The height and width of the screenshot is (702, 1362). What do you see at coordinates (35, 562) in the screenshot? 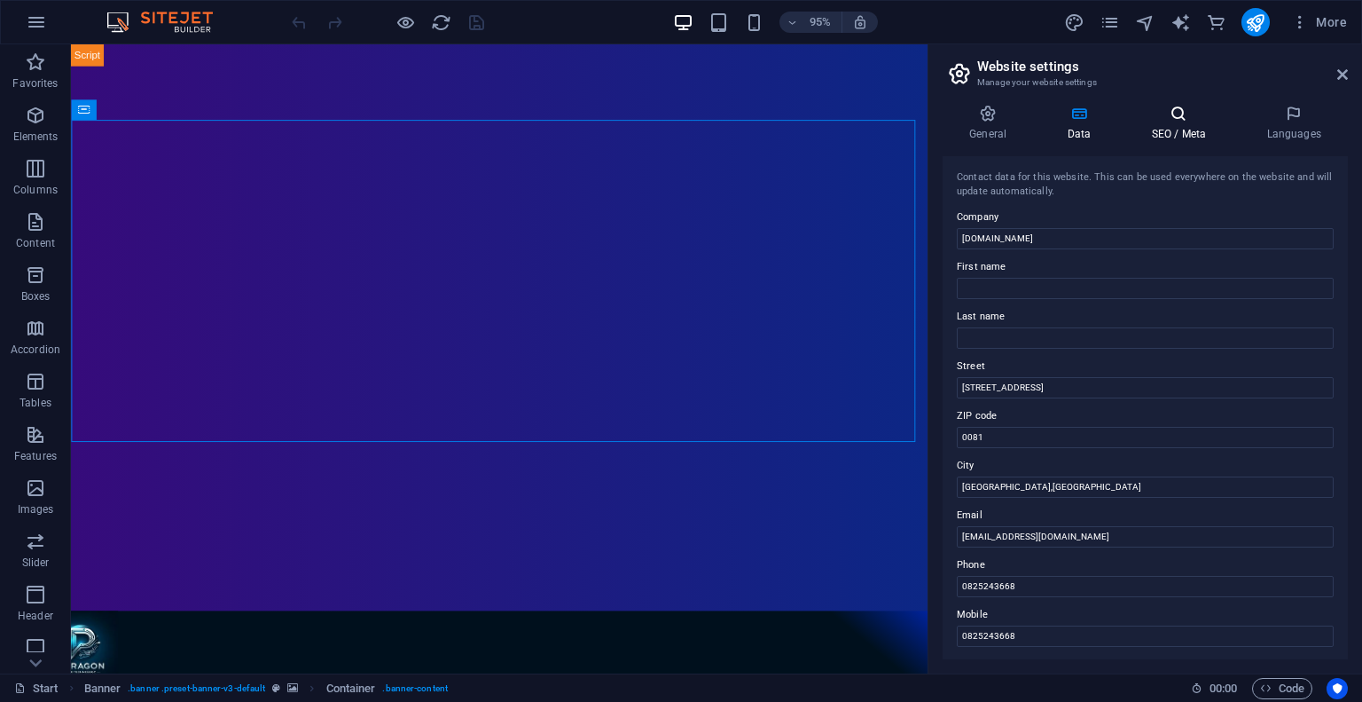
I see `p: Slider` at bounding box center [35, 562].